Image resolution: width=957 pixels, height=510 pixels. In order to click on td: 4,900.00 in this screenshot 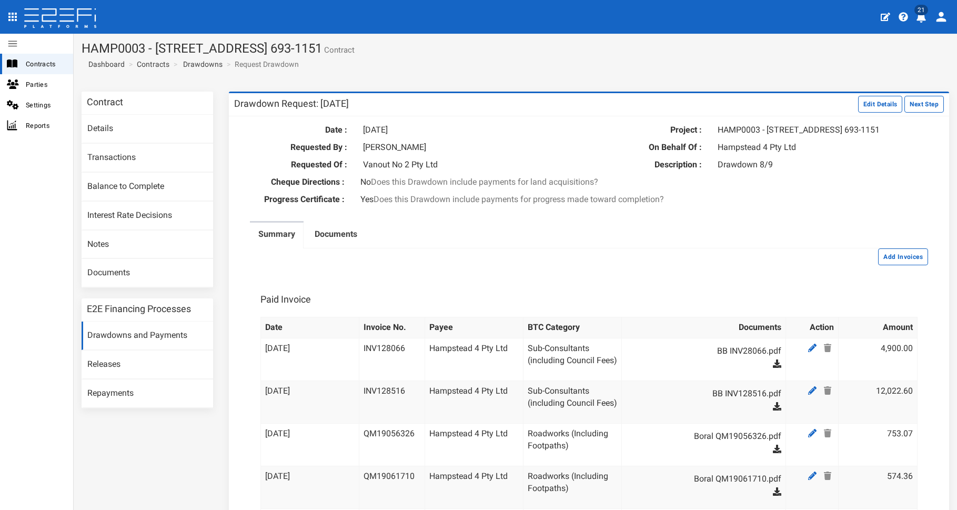, I will do `click(878, 359)`.